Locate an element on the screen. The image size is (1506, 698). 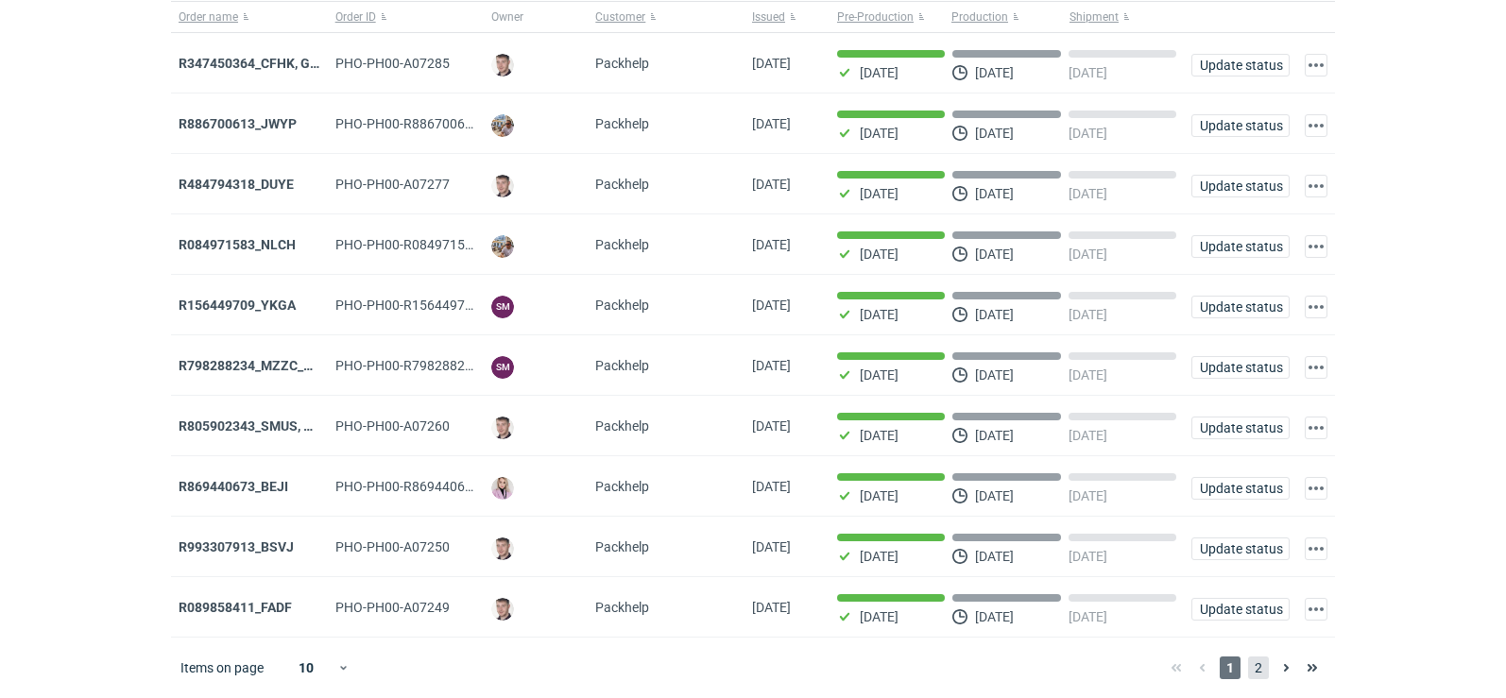
span: PHO-PH00-R886700613_JWYP is located at coordinates (428, 124).